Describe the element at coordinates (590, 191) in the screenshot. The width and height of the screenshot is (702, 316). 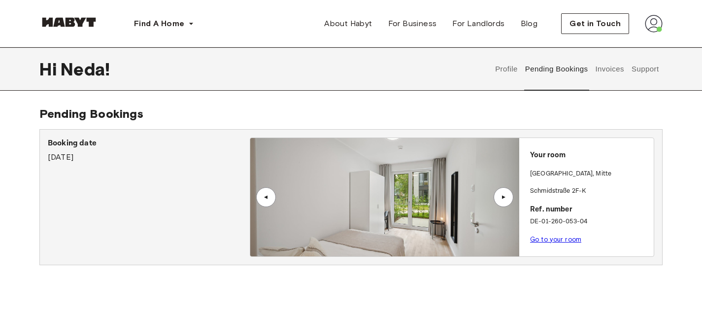
I see `p: Schmidstraße 2F-K` at that location.